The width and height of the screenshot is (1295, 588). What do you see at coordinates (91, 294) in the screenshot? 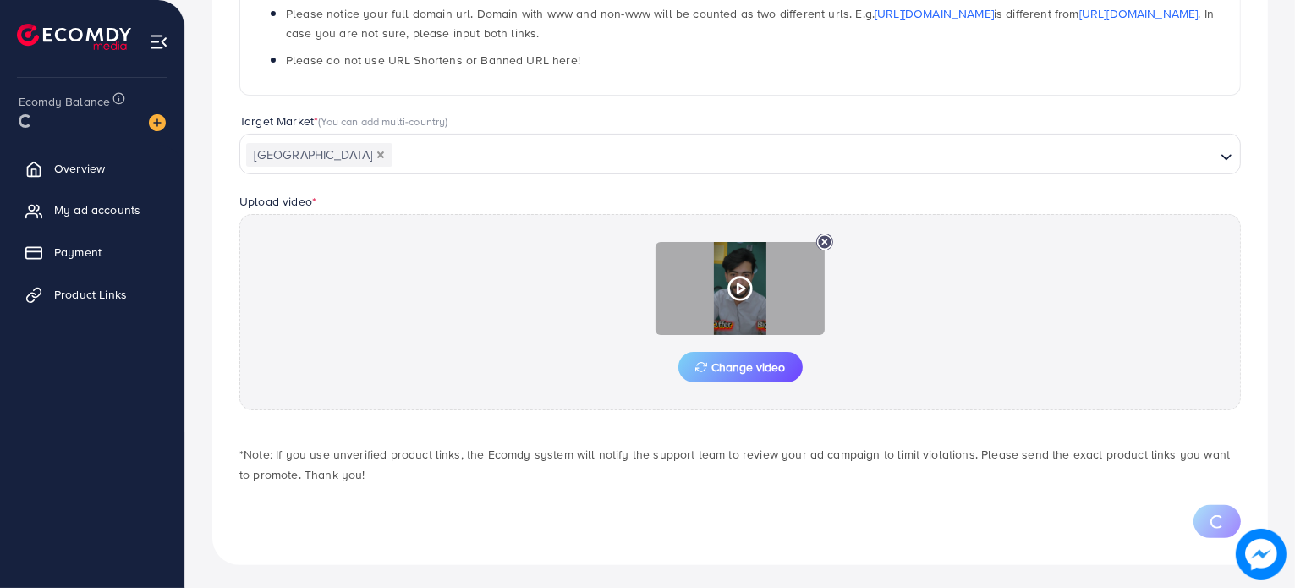
I see `span: Product Links` at bounding box center [91, 294].